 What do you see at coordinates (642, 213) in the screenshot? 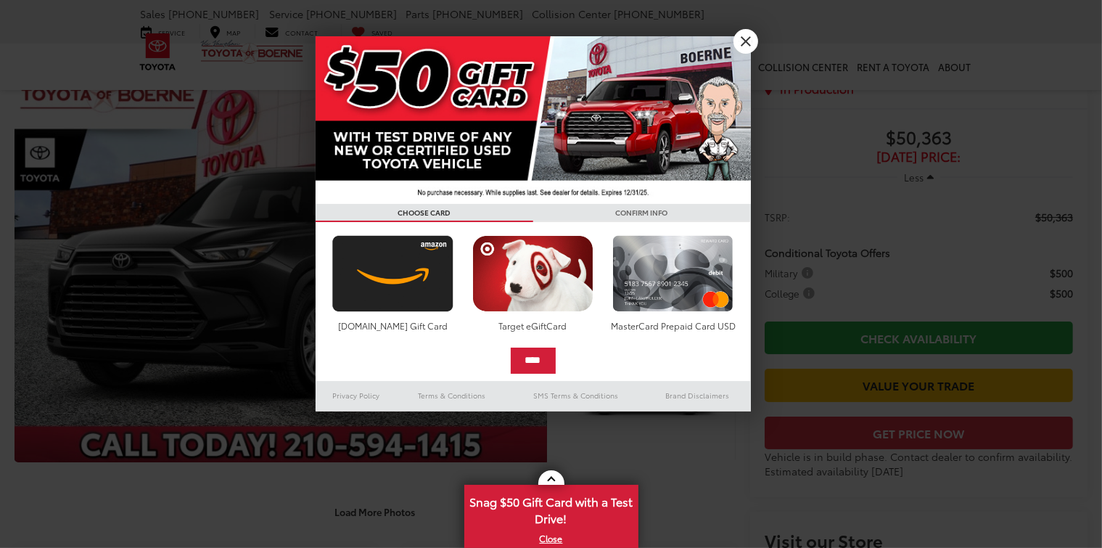
I see `h3: CONFIRM INFO` at bounding box center [642, 213].